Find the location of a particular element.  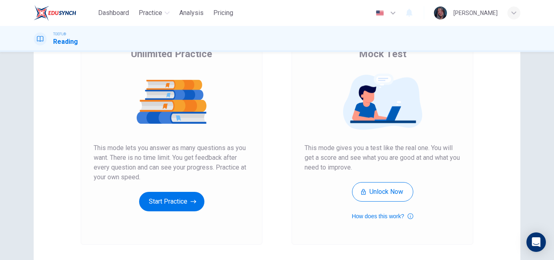

h1: Reading is located at coordinates (65, 42).